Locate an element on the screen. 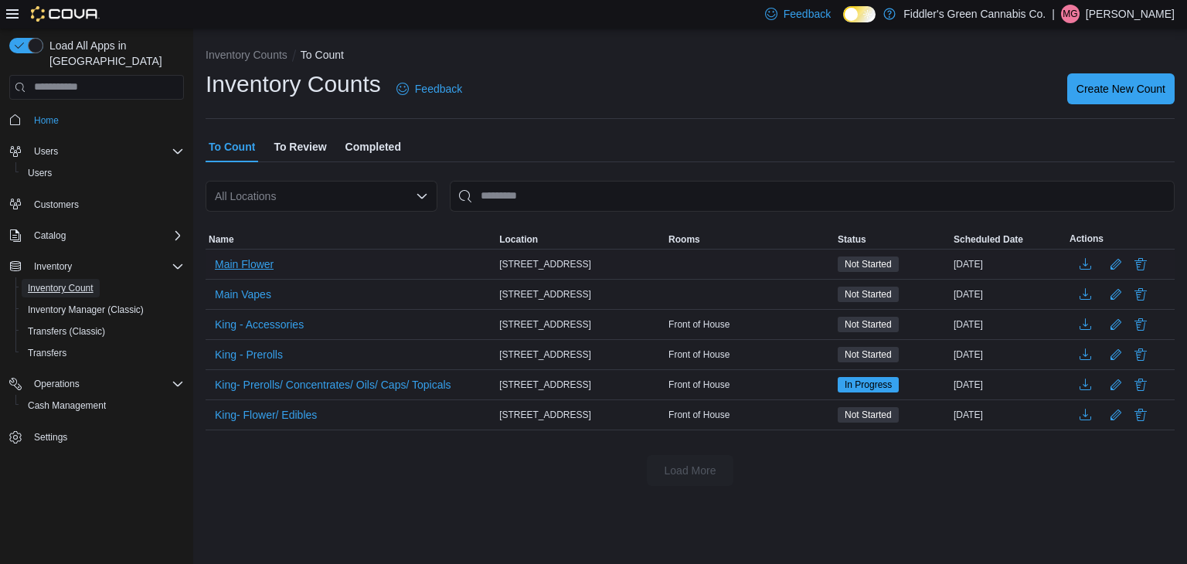 This screenshot has height=564, width=1187. span: Main Vapes is located at coordinates (243, 294).